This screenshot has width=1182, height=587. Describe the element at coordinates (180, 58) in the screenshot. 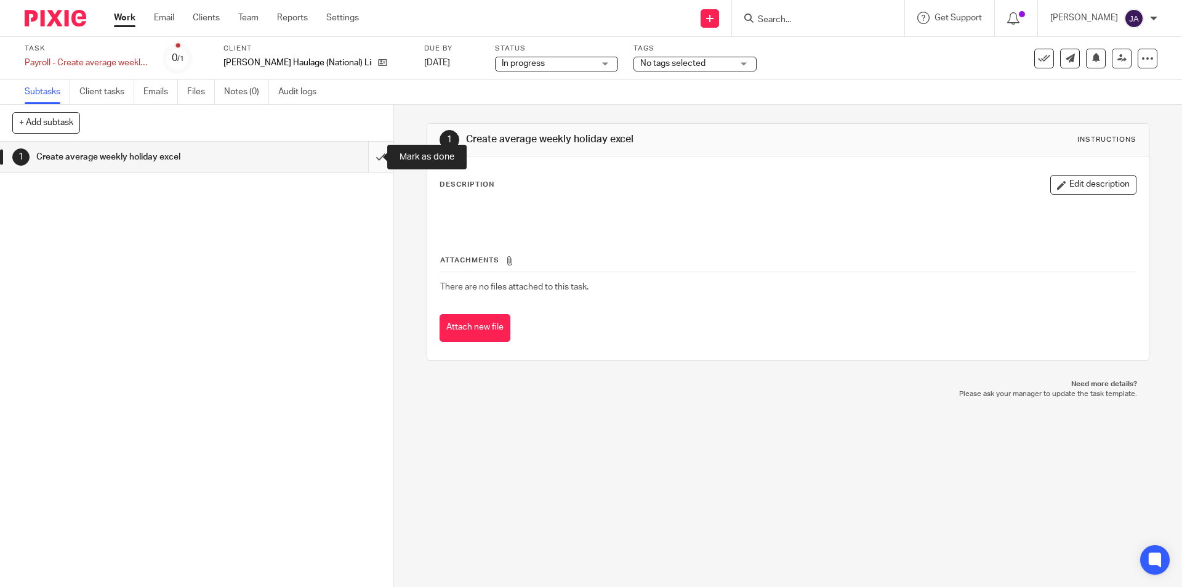

I see `small: /1` at that location.